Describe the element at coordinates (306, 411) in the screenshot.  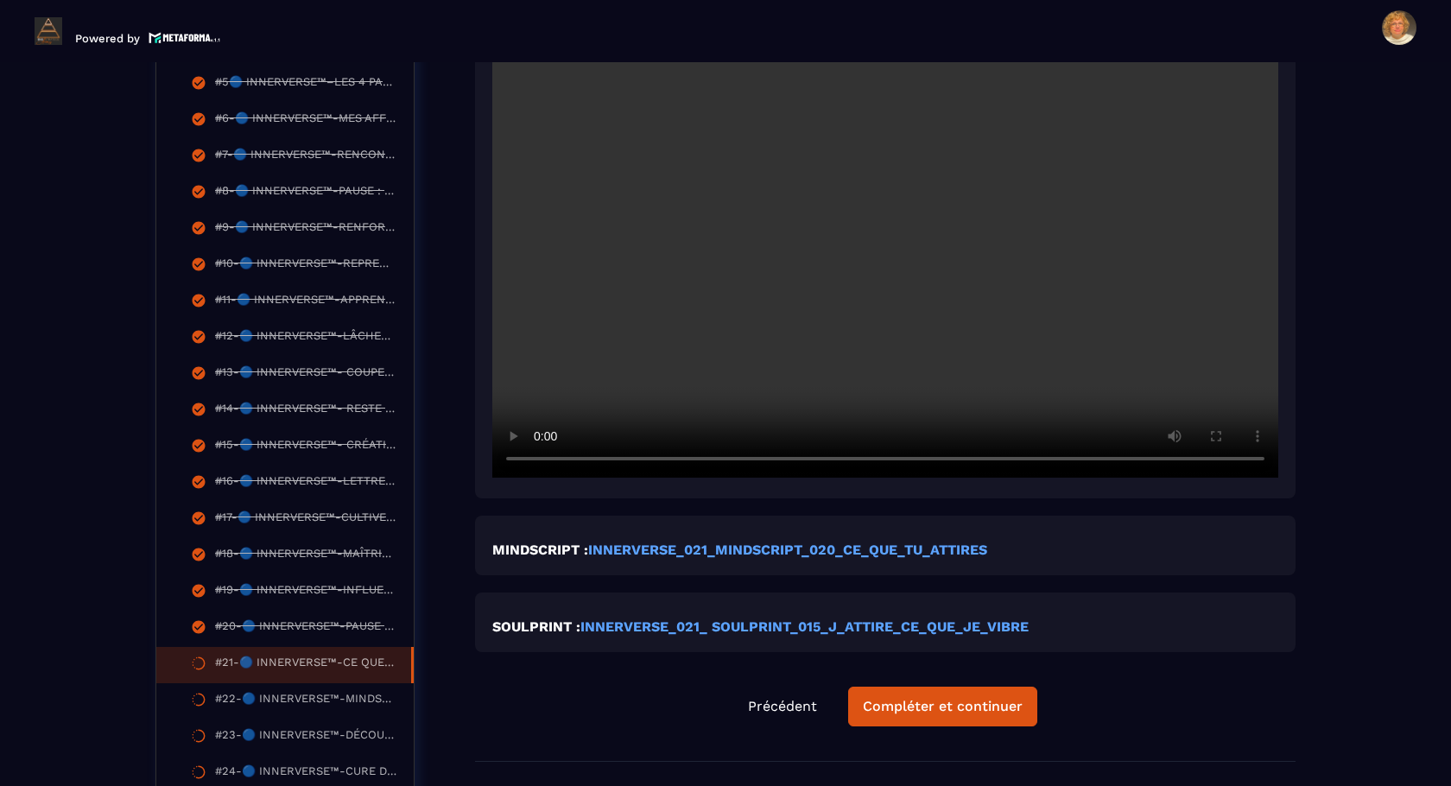
I see `div: #14-🔵 INNERVERSE™- RESTE TOI-MÊME` at that location.